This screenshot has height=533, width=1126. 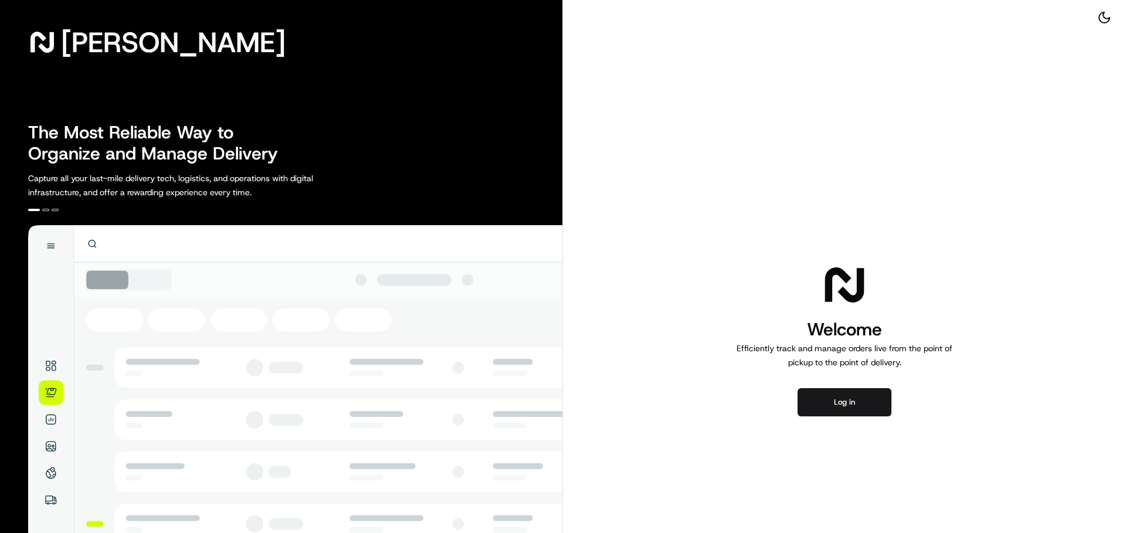 I want to click on h1: Welcome, so click(x=844, y=329).